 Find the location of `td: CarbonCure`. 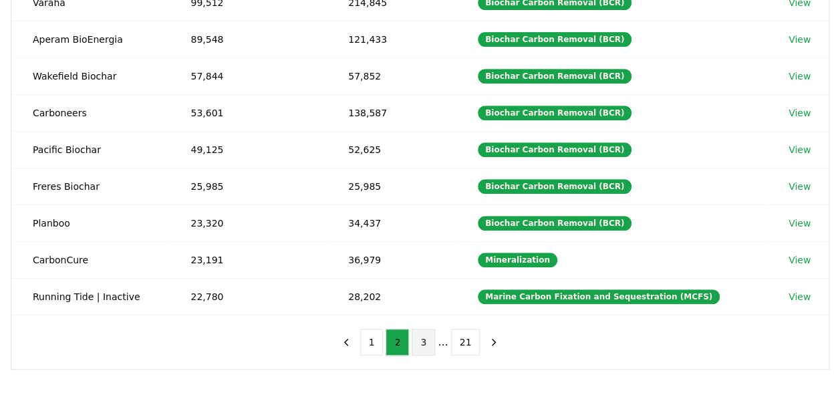

td: CarbonCure is located at coordinates (90, 259).